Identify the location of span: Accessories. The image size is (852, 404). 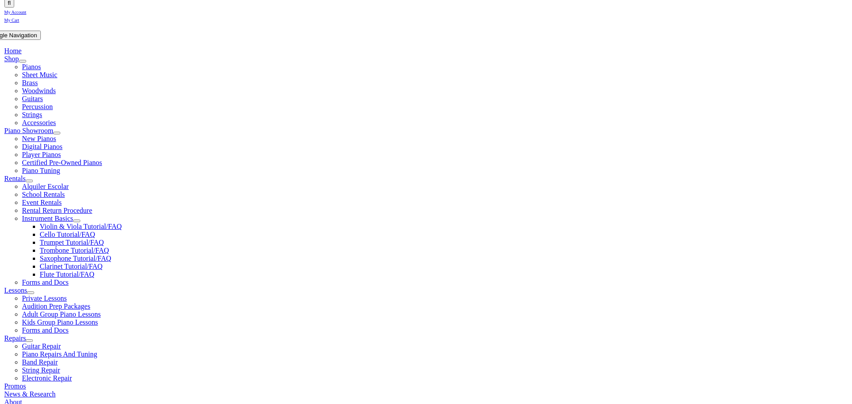
(39, 123).